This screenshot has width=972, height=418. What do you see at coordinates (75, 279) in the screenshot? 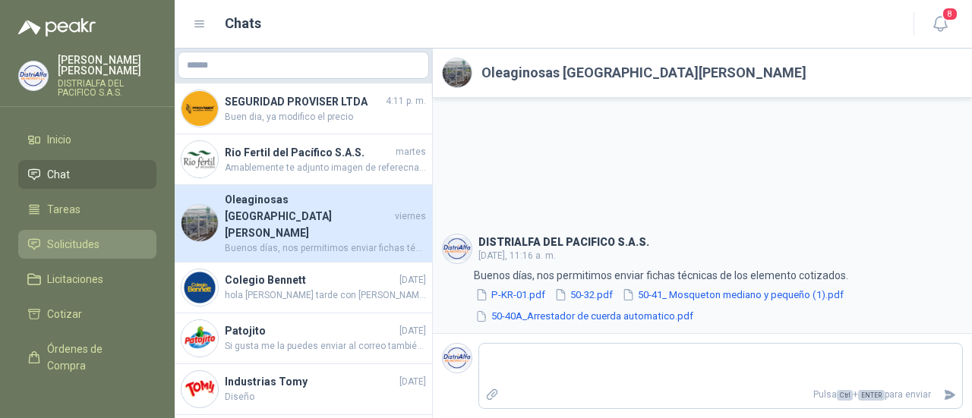
I see `span: Licitaciones` at bounding box center [75, 279].